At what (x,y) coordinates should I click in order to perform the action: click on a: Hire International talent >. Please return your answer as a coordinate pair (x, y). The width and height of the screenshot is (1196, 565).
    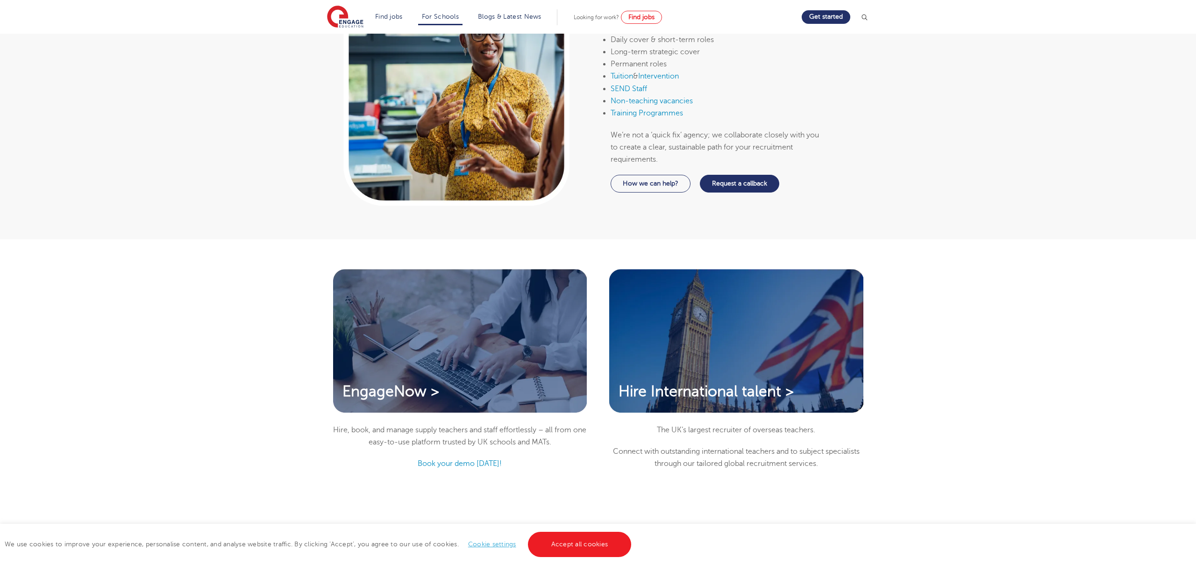
    Looking at the image, I should click on (706, 391).